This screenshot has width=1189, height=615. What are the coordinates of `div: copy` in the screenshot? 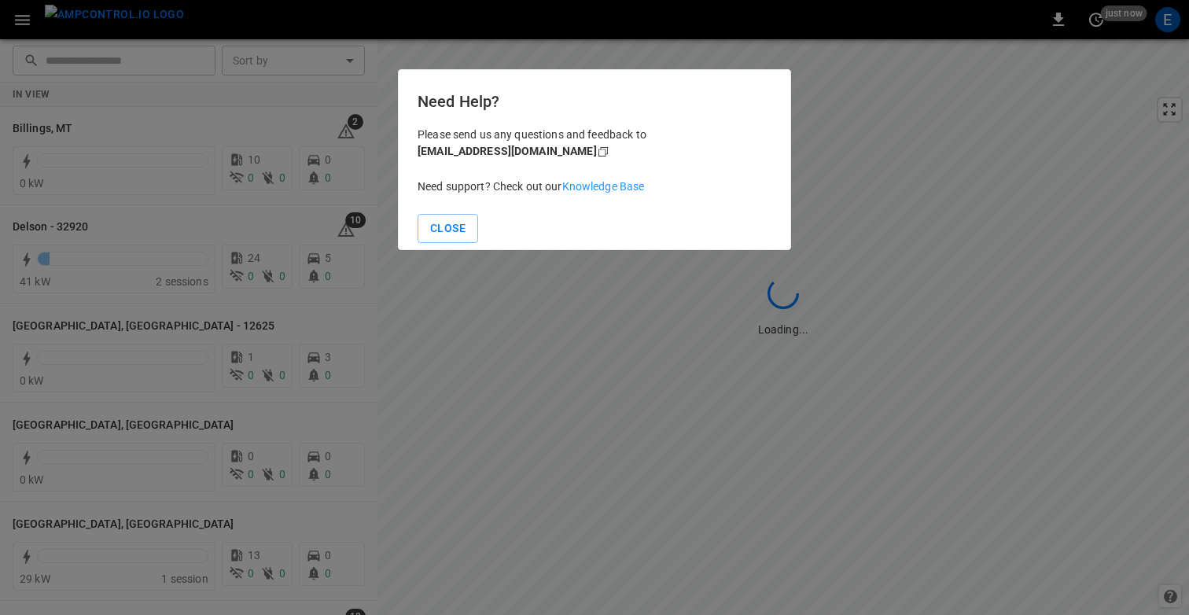 It's located at (604, 152).